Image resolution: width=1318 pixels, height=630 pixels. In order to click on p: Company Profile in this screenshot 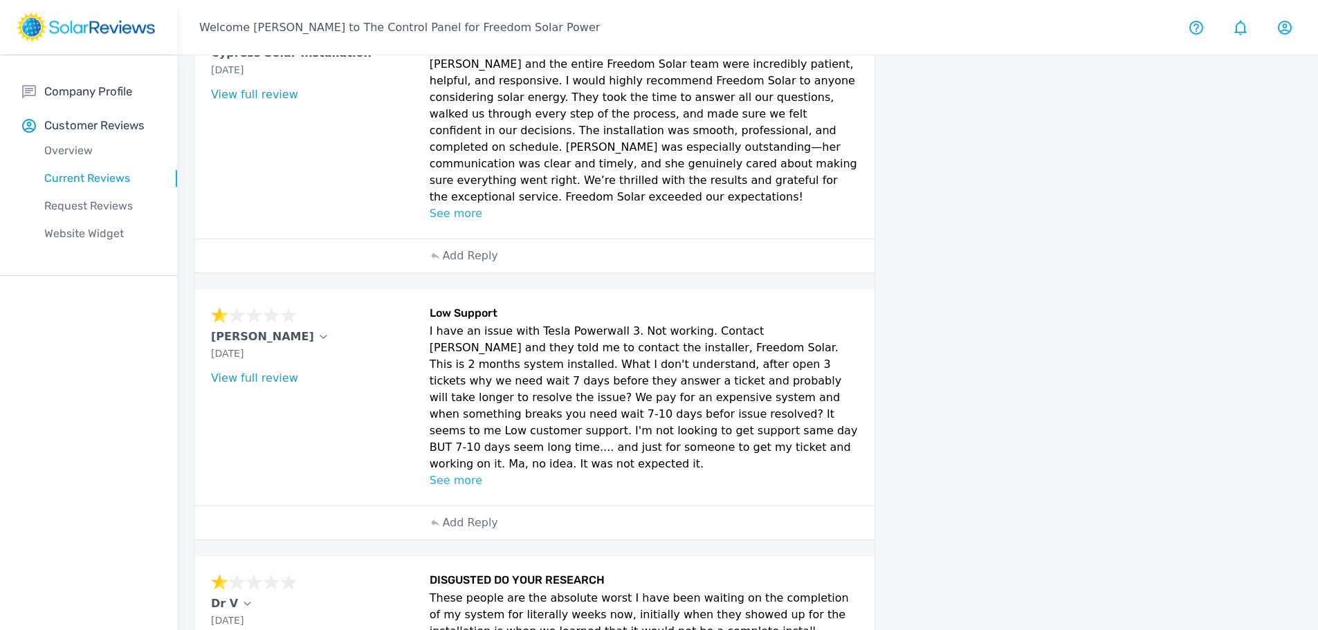, I will do `click(88, 91)`.